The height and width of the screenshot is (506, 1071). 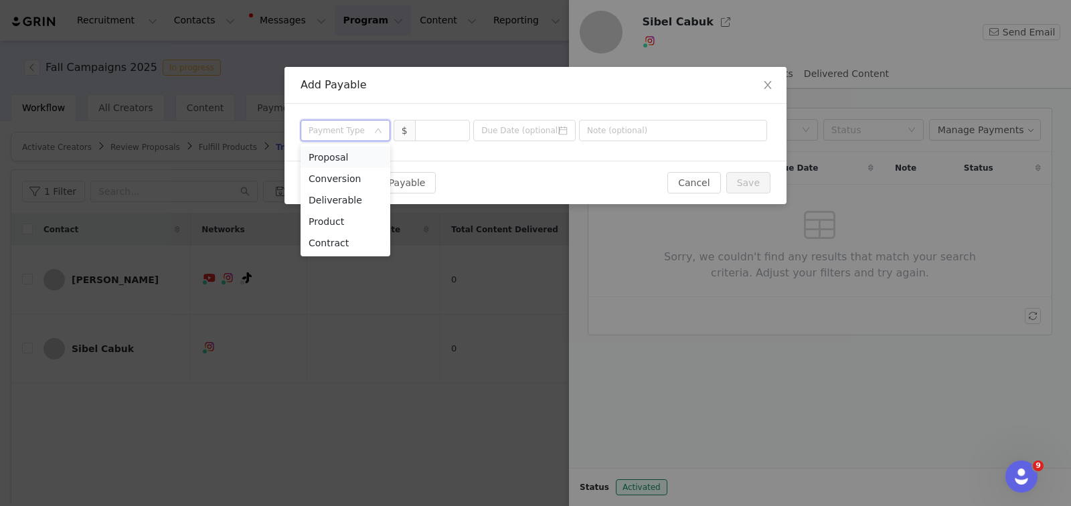 I want to click on span: 9, so click(x=1038, y=466).